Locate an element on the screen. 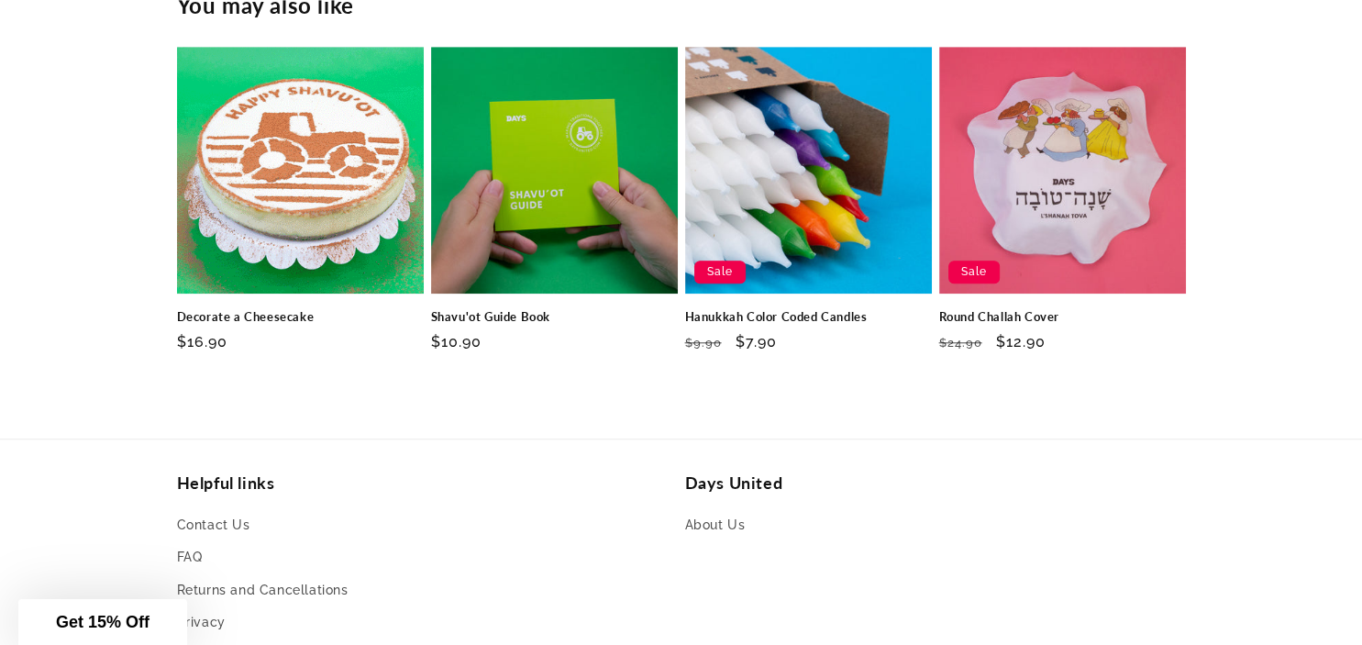 This screenshot has width=1362, height=645. a: Shavu'ot Guide Book is located at coordinates (554, 316).